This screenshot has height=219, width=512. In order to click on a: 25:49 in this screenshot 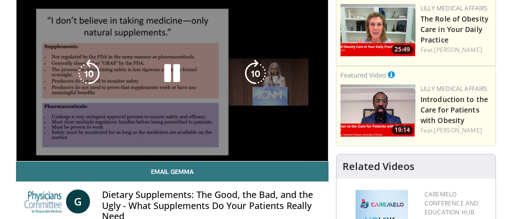, I will do `click(378, 30)`.